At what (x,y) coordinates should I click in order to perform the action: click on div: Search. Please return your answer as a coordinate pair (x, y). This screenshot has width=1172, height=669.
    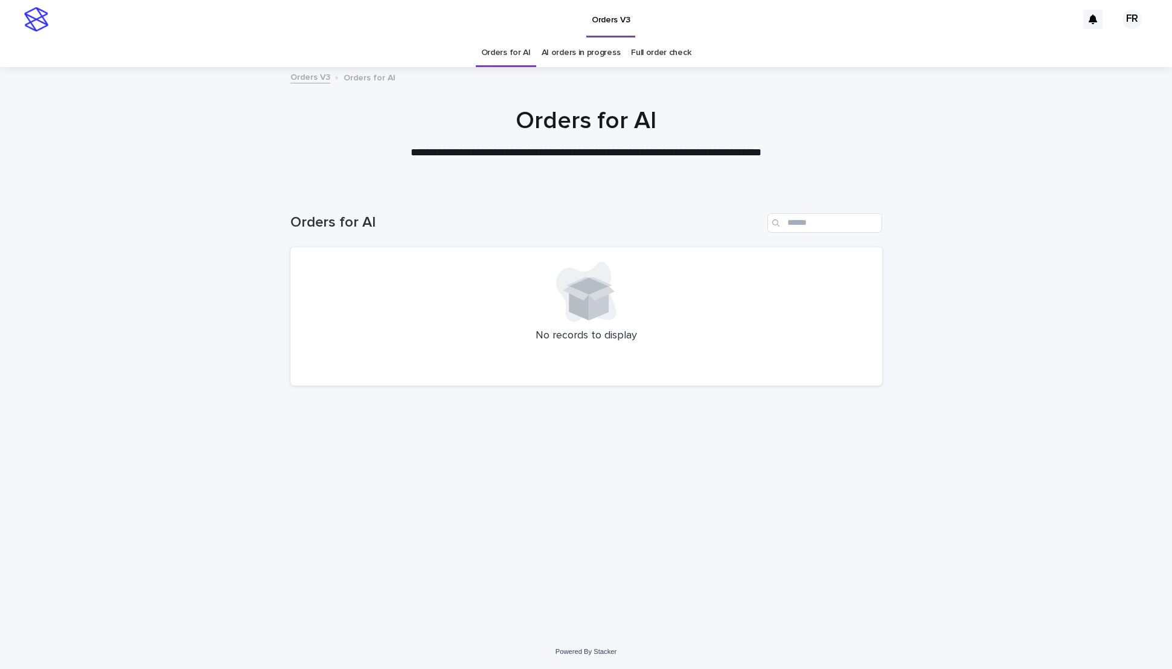
    Looking at the image, I should click on (825, 223).